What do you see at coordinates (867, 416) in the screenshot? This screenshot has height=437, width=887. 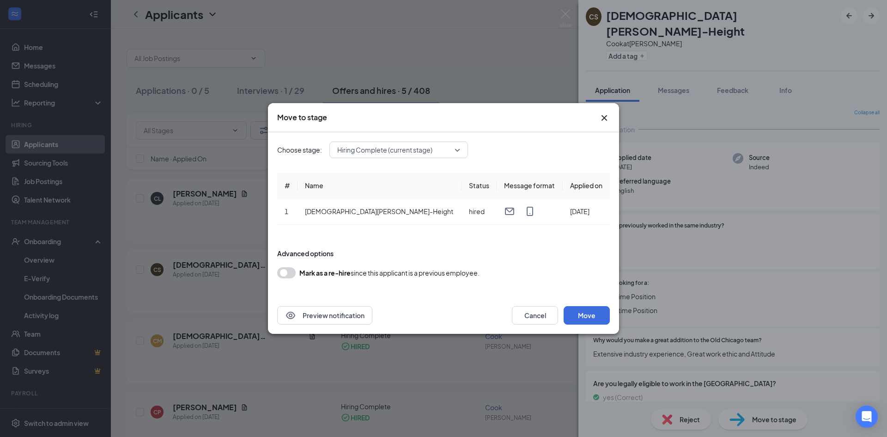 I see `div: Open Intercom Messenger` at bounding box center [867, 416].